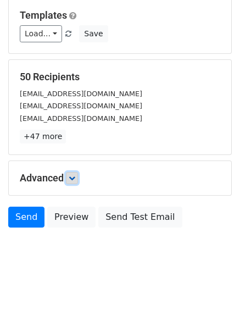  Describe the element at coordinates (71, 217) in the screenshot. I see `a: Preview` at that location.